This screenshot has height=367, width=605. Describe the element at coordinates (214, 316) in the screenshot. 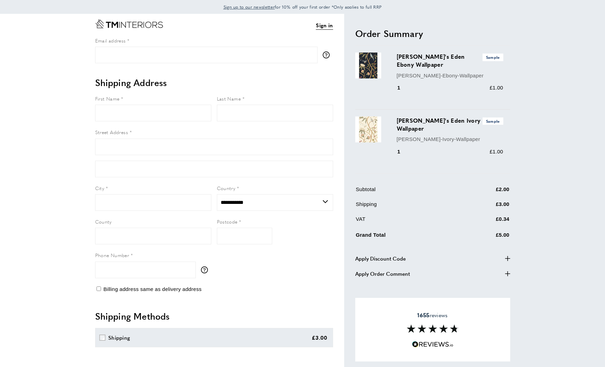

I see `h2: Shipping Methods` at that location.